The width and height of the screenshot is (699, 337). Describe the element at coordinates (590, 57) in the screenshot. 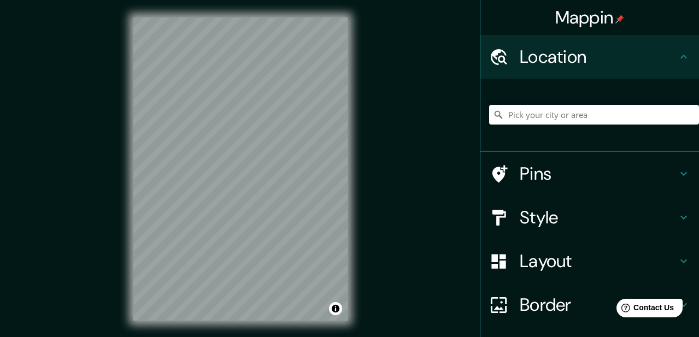

I see `div: Location` at that location.